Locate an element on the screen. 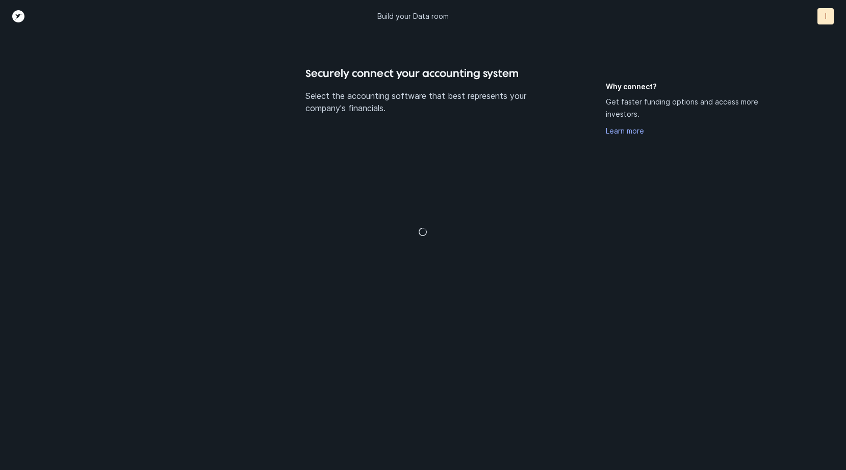 This screenshot has height=470, width=846. button: I is located at coordinates (825, 16).